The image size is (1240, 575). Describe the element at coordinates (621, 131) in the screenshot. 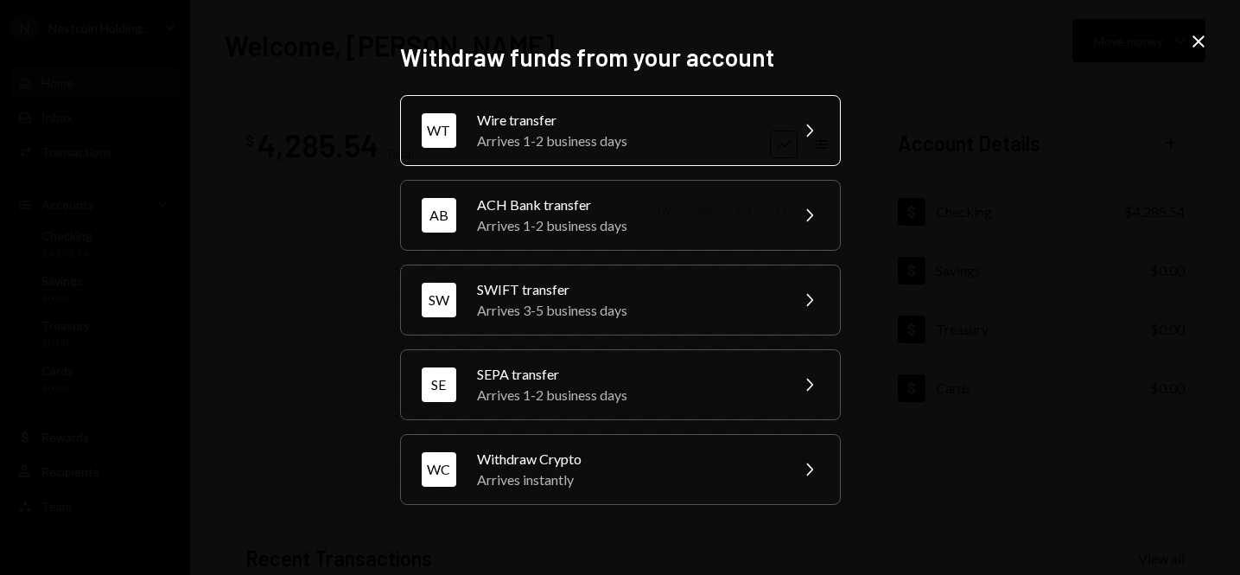

I see `button: WTWire transferArrives 1-2 business days` at that location.